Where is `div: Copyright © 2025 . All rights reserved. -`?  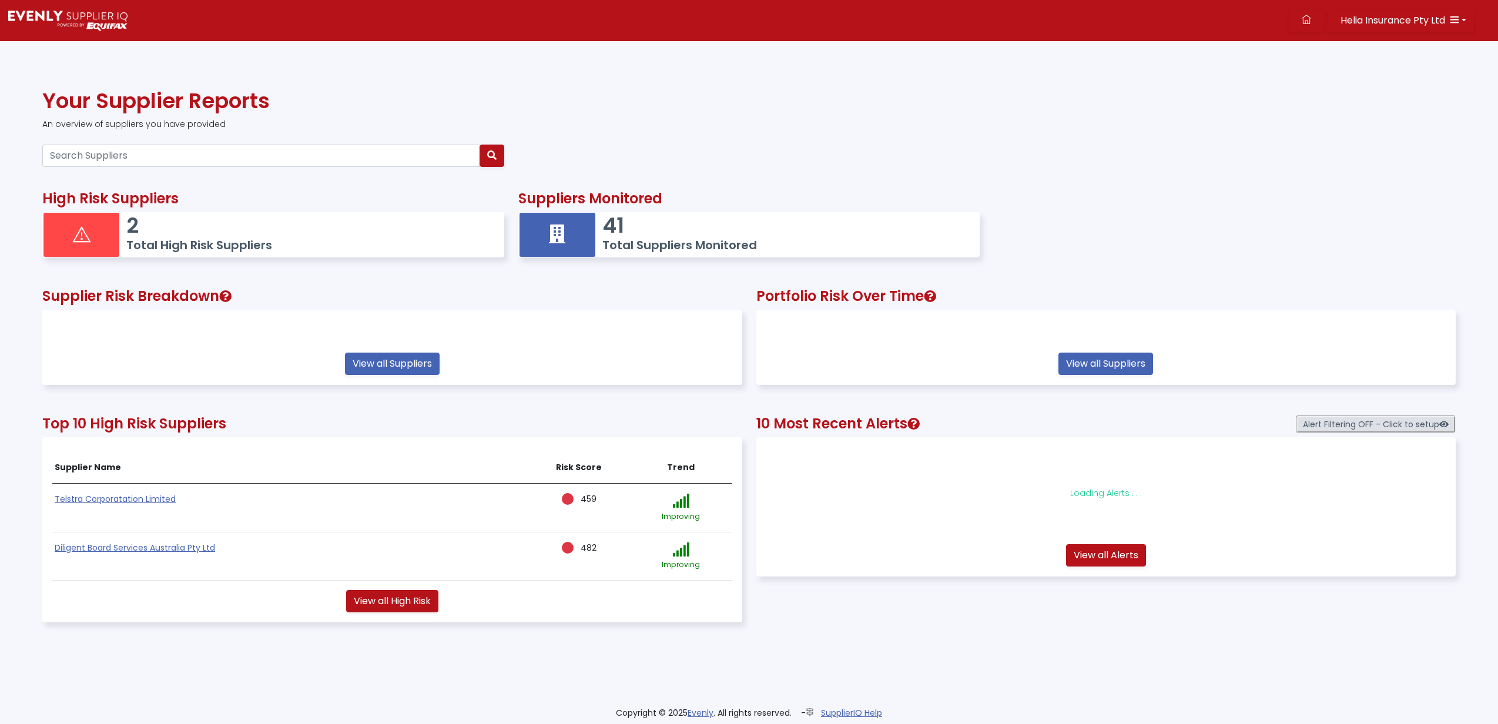
div: Copyright © 2025 . All rights reserved. - is located at coordinates (750, 713).